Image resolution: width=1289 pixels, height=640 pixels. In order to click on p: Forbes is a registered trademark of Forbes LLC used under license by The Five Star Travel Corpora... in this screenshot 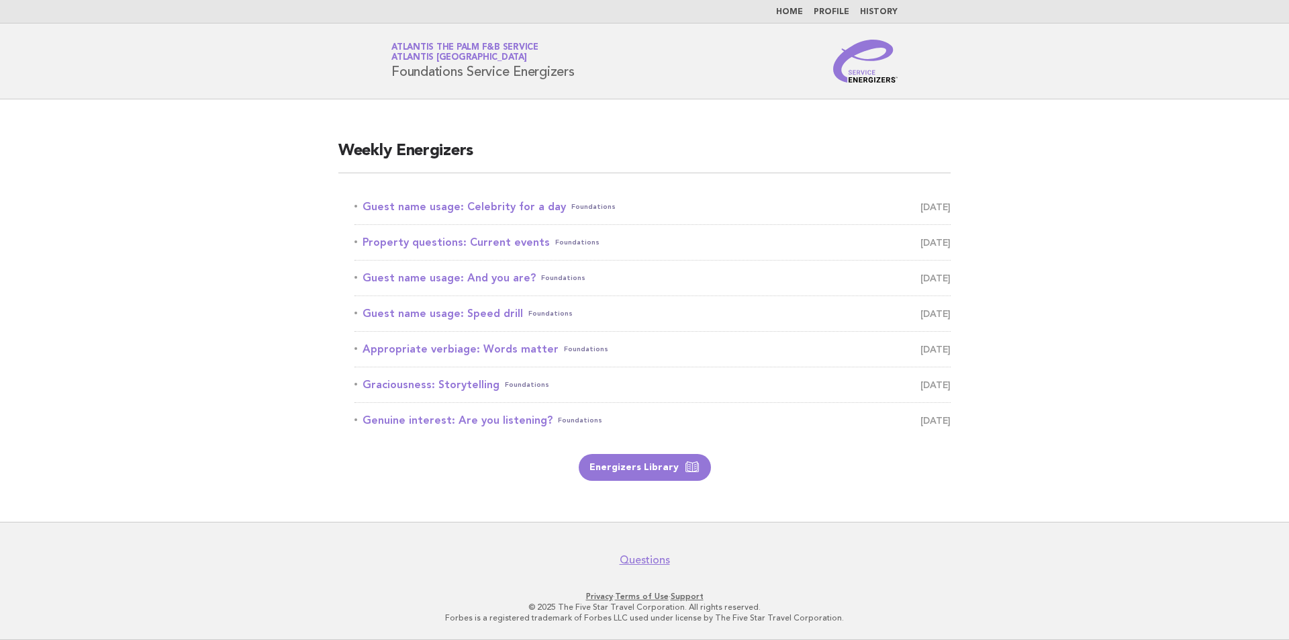, I will do `click(644, 618)`.